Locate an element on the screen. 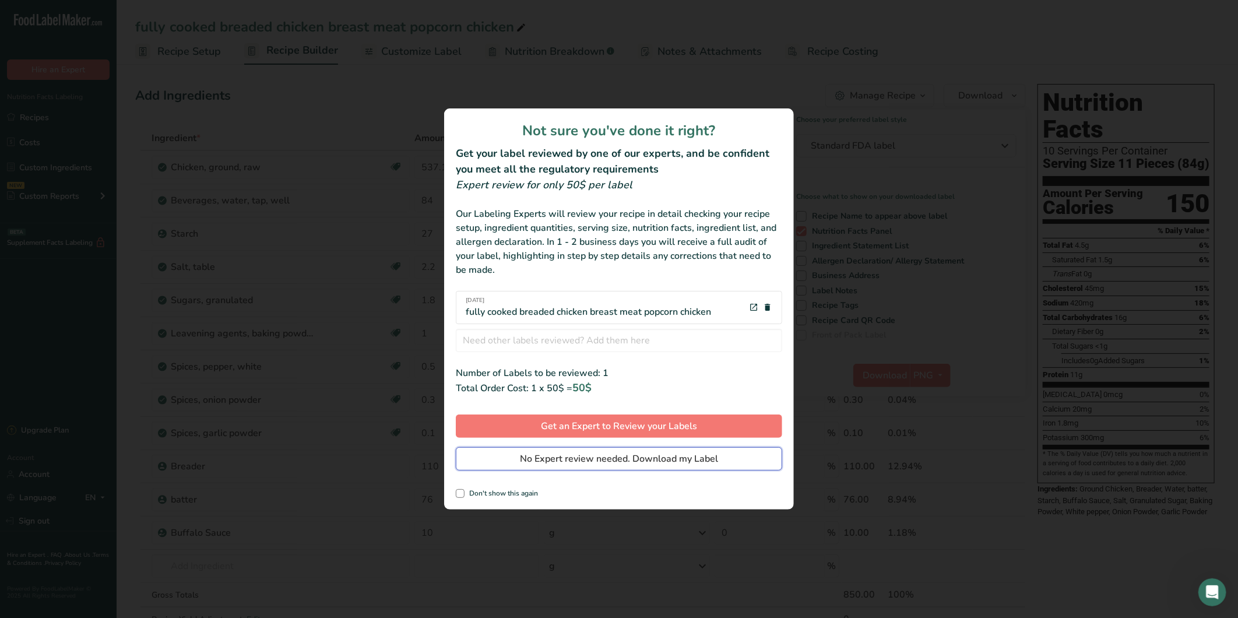  div: Expert review for only 50$ per label is located at coordinates (619, 185).